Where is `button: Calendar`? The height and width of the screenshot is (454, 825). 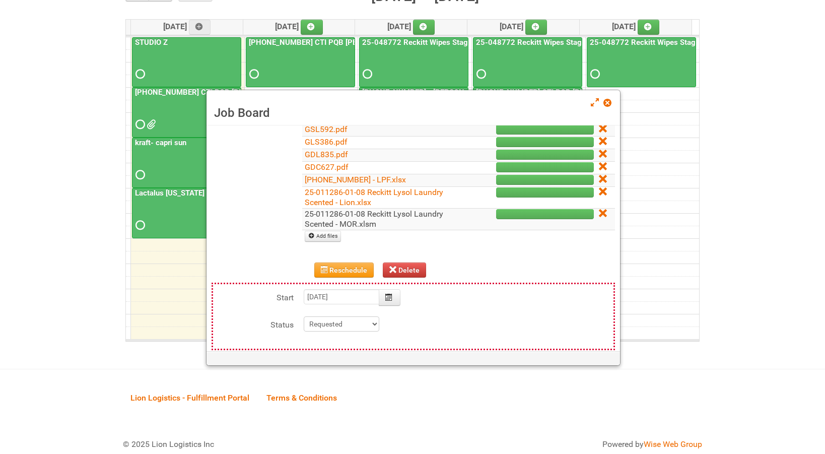
button: Calendar is located at coordinates (390, 297).